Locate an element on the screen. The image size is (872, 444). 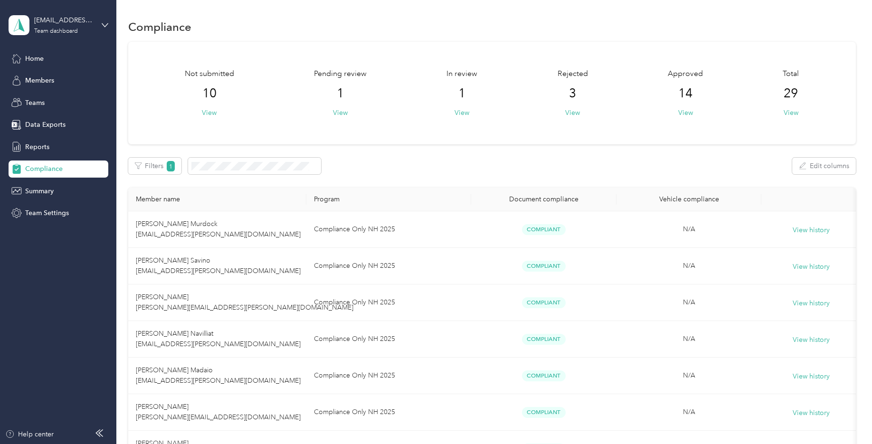
span: Home is located at coordinates (34, 58).